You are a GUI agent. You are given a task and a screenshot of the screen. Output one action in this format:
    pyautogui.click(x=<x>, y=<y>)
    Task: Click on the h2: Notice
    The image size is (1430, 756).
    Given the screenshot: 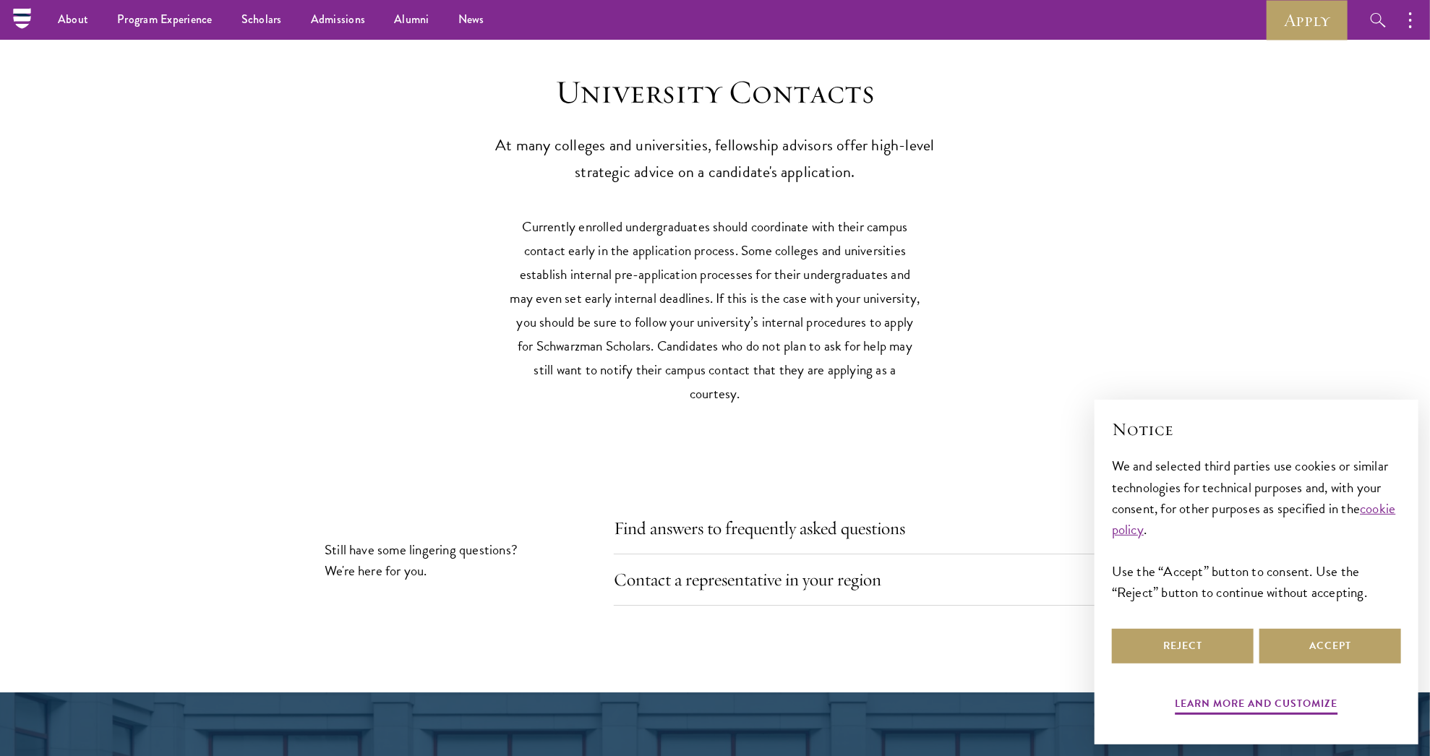 What is the action you would take?
    pyautogui.click(x=1256, y=429)
    